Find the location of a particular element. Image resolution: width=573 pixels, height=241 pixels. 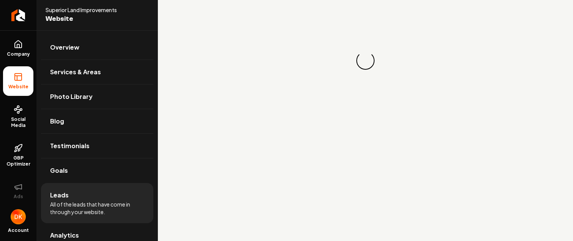

button: Ads is located at coordinates (18, 191).